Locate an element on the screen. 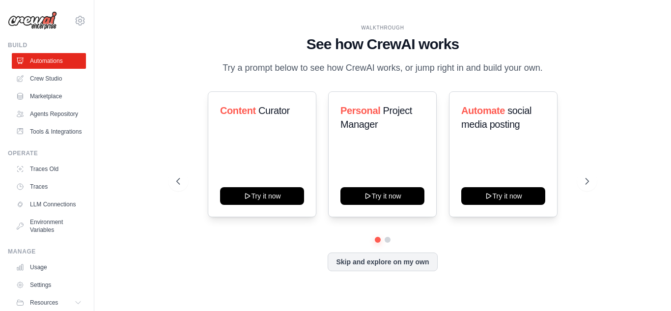 Image resolution: width=671 pixels, height=311 pixels. a: Traces is located at coordinates (49, 187).